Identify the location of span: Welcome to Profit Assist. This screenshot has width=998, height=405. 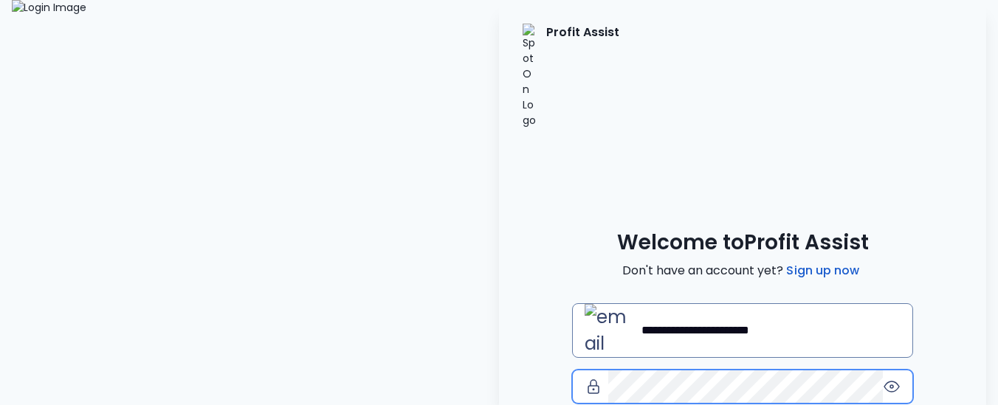
(743, 243).